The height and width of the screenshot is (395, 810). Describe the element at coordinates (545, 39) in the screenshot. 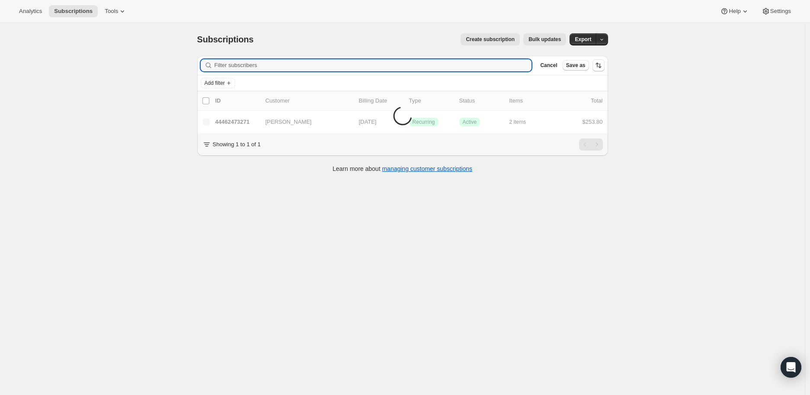

I see `span: Bulk updates` at that location.